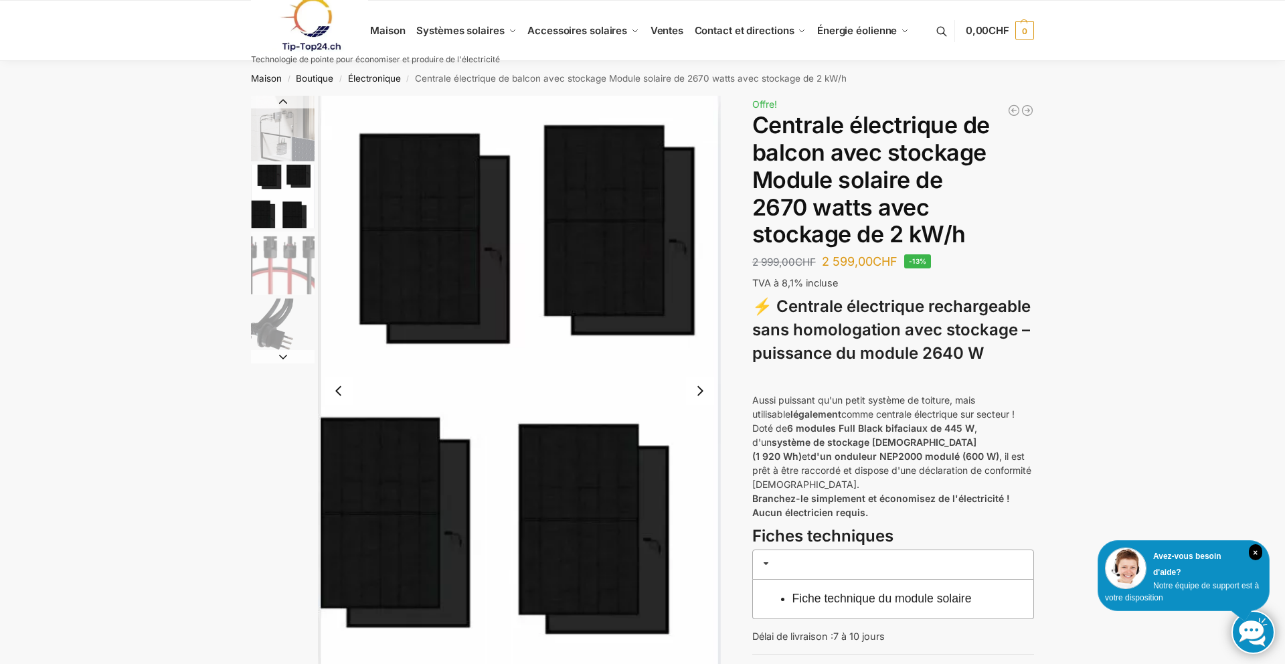 This screenshot has height=664, width=1285. I want to click on font: Fiches techniques, so click(823, 535).